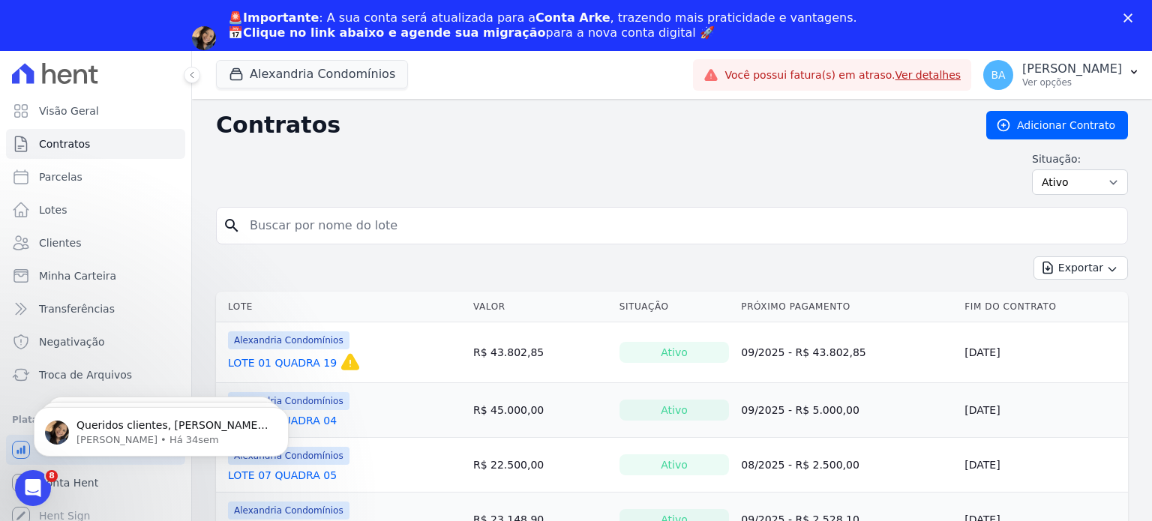 This screenshot has width=1152, height=521. What do you see at coordinates (928, 75) in the screenshot?
I see `a: Ver detalhes` at bounding box center [928, 75].